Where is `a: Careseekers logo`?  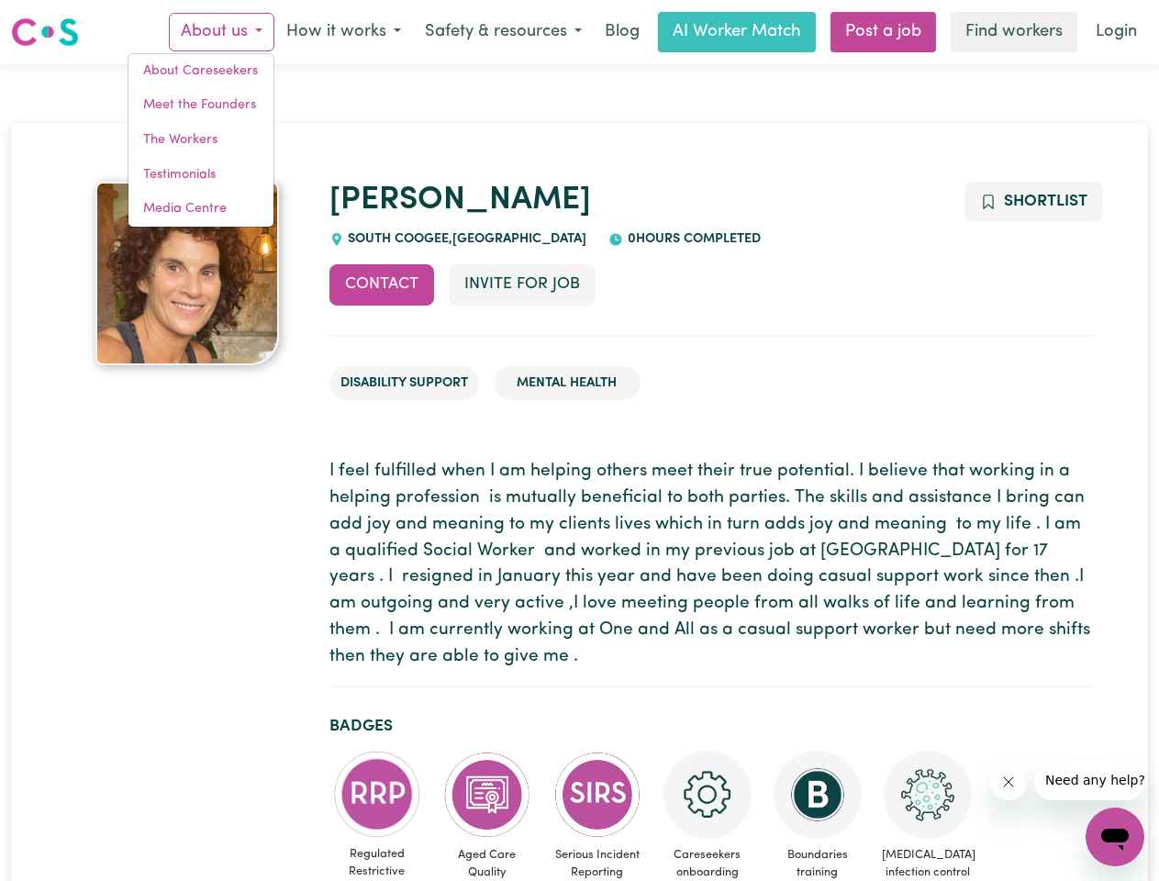
a: Careseekers logo is located at coordinates (45, 32).